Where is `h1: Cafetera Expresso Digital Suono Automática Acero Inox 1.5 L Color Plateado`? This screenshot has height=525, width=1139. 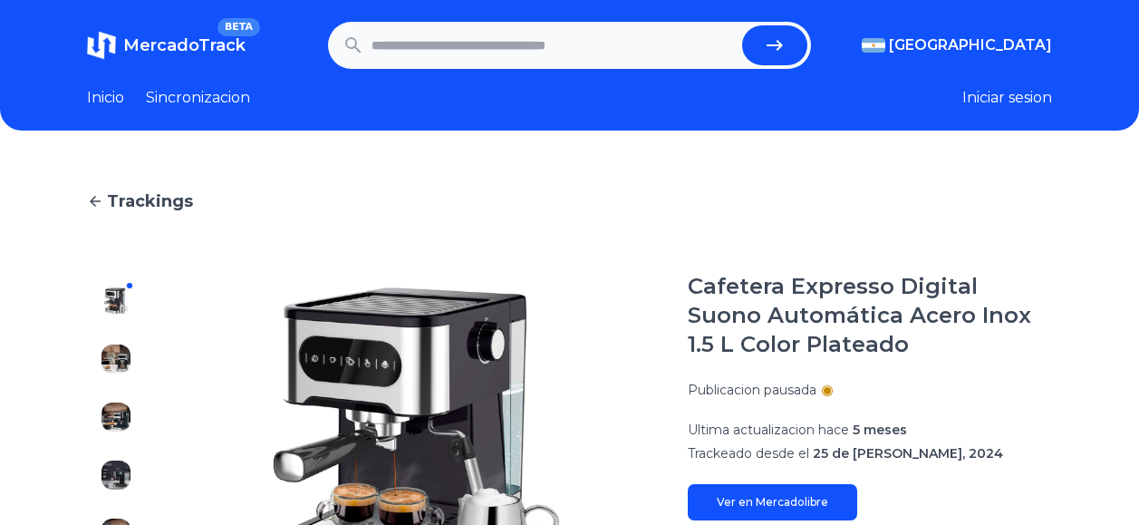
h1: Cafetera Expresso Digital Suono Automática Acero Inox 1.5 L Color Plateado is located at coordinates (870, 315).